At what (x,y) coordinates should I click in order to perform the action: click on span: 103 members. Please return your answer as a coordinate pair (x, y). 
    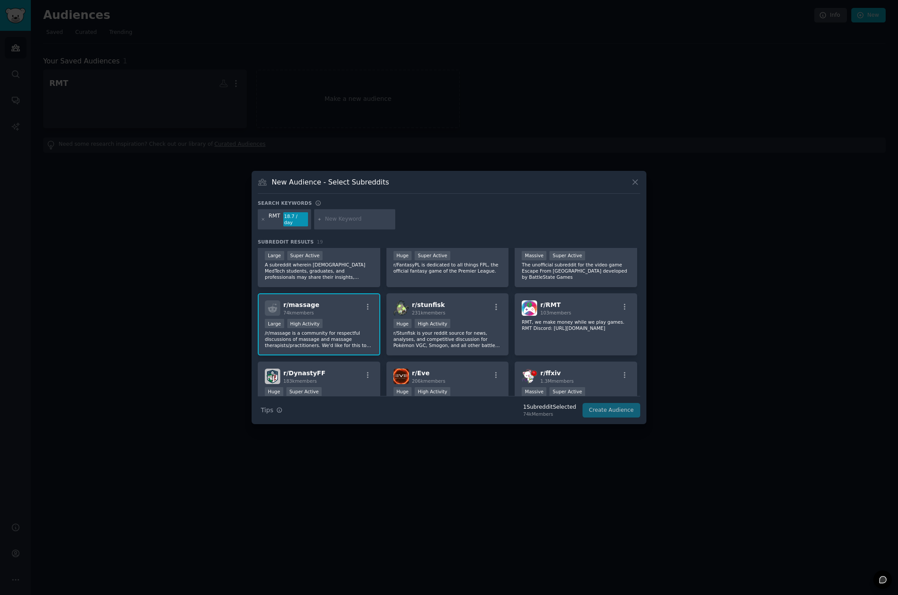
    Looking at the image, I should click on (555, 313).